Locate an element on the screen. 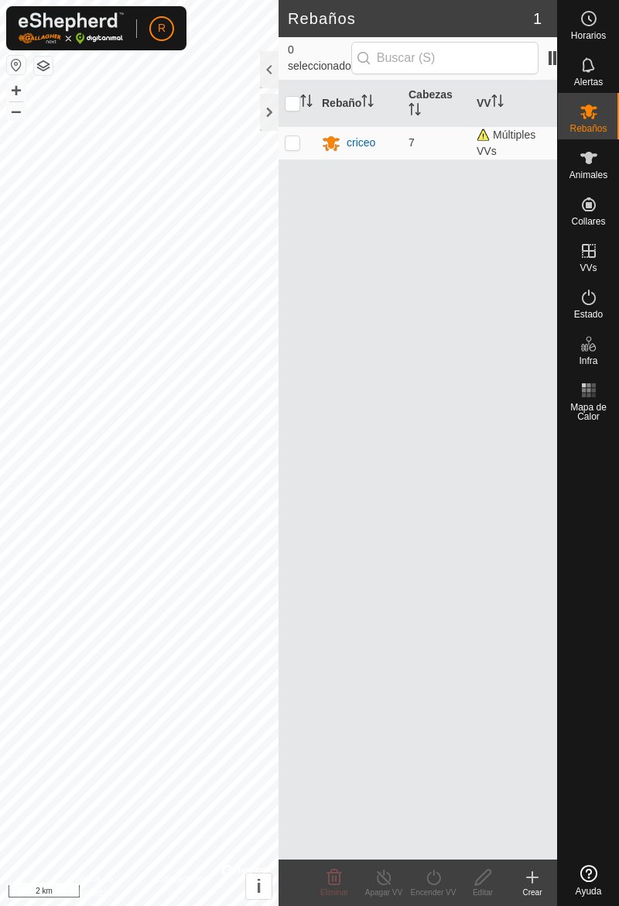 The width and height of the screenshot is (619, 906). span: i is located at coordinates (259, 886).